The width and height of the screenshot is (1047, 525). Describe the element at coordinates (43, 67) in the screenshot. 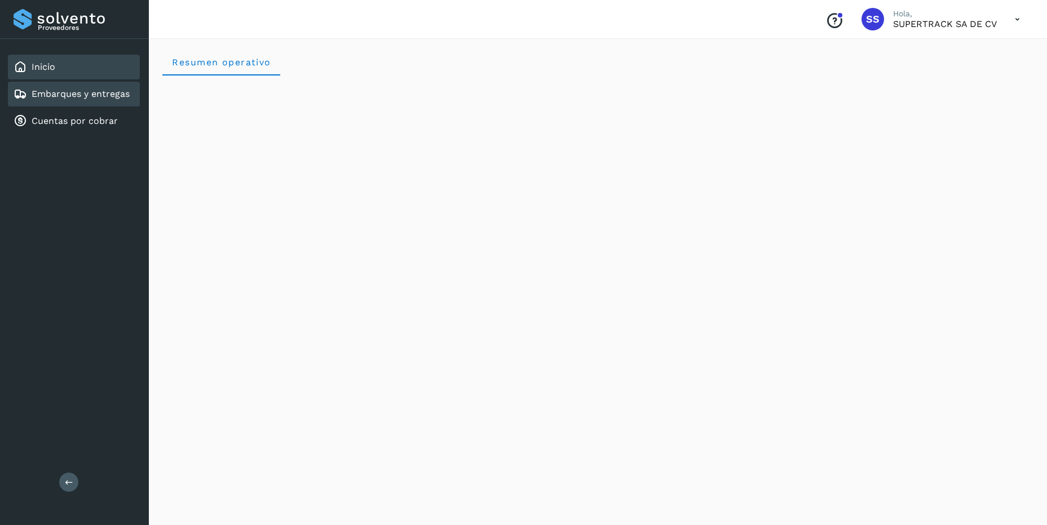

I see `a: Inicio` at that location.